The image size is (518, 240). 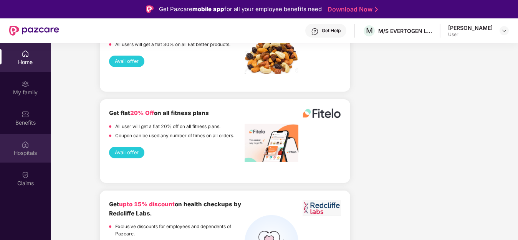 I want to click on strong: mobile app, so click(x=208, y=9).